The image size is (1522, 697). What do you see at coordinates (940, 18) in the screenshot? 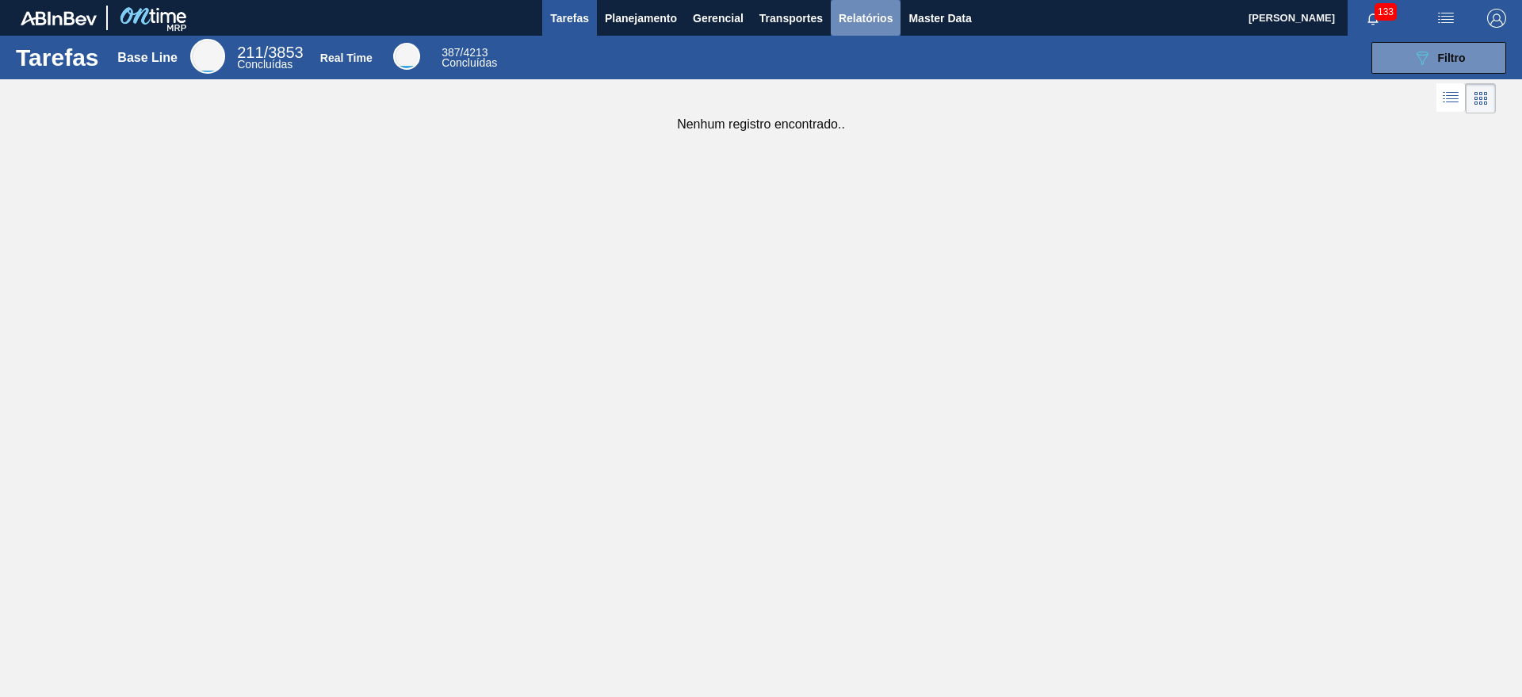
I see `span: Master Data` at bounding box center [940, 18].